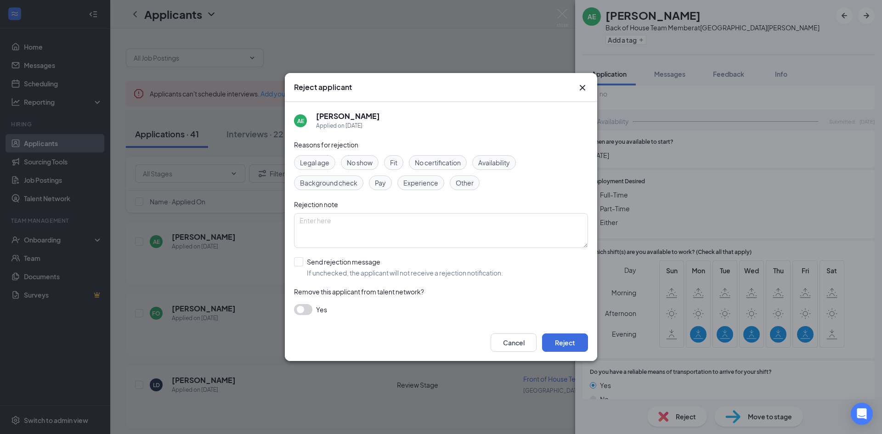 This screenshot has width=882, height=434. I want to click on span: Experience, so click(421, 183).